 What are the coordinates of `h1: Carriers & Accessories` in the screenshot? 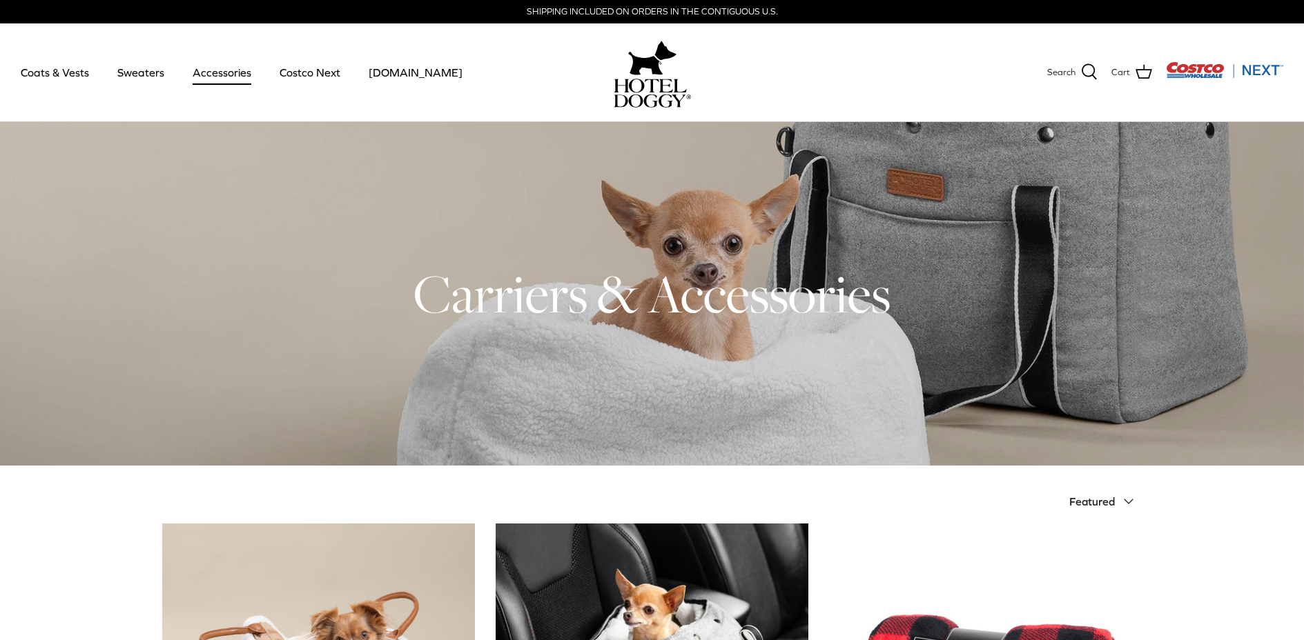 It's located at (652, 294).